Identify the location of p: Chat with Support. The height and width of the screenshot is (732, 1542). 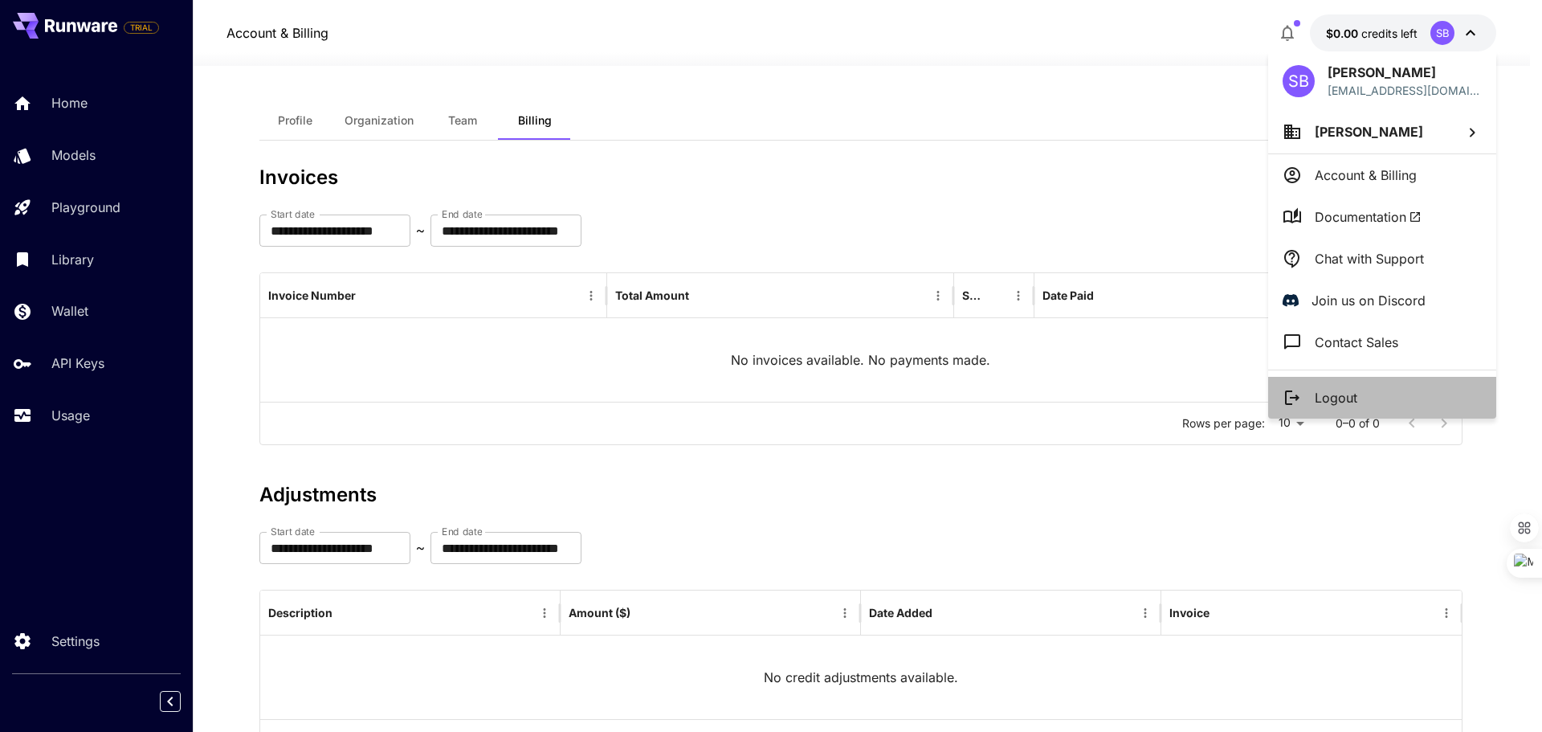
(1370, 259).